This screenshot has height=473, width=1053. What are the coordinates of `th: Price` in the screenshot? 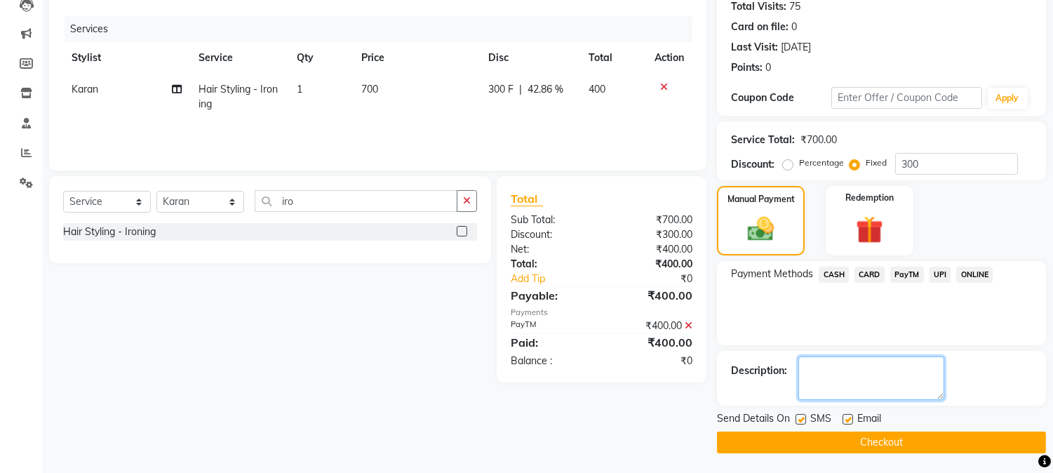 It's located at (417, 58).